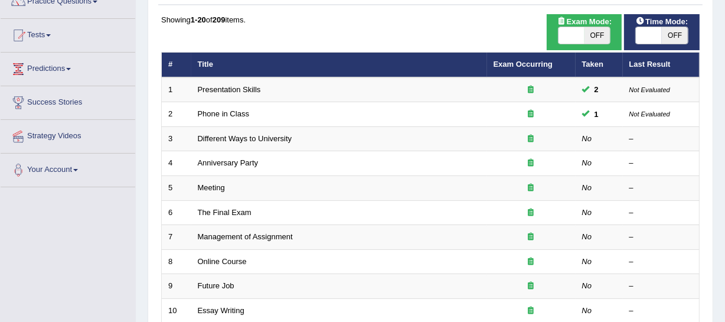  Describe the element at coordinates (68, 101) in the screenshot. I see `a: Success Stories` at that location.